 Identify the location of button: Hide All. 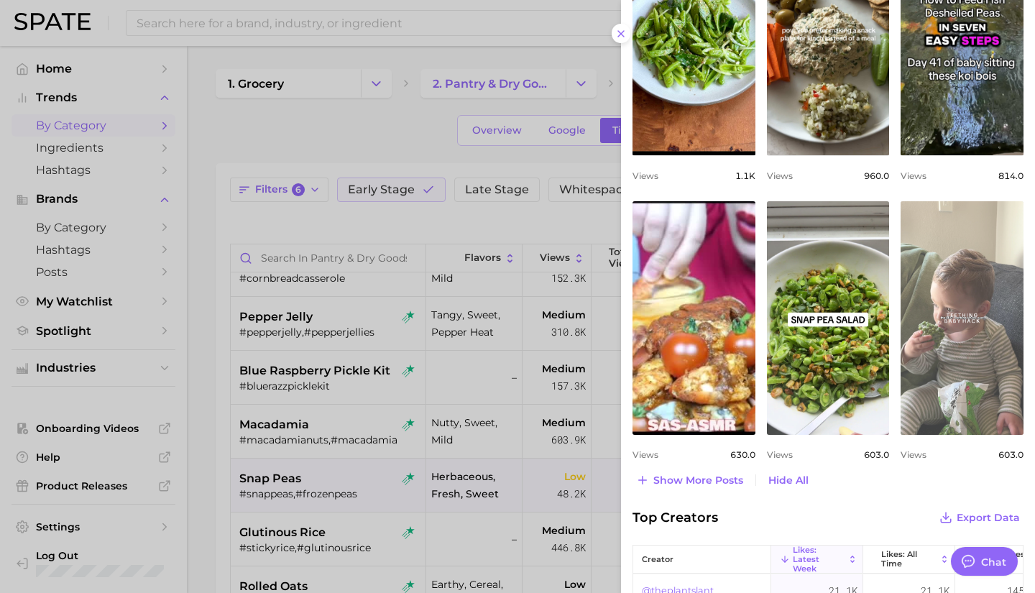
(788, 480).